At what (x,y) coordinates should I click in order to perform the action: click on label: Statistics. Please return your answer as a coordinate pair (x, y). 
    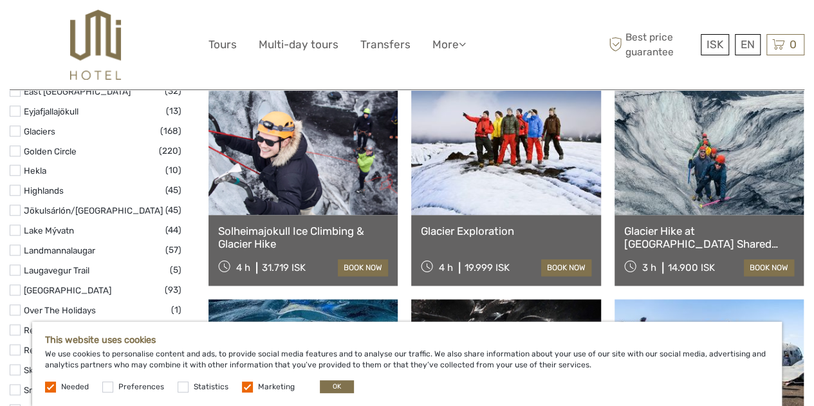
    Looking at the image, I should click on (211, 387).